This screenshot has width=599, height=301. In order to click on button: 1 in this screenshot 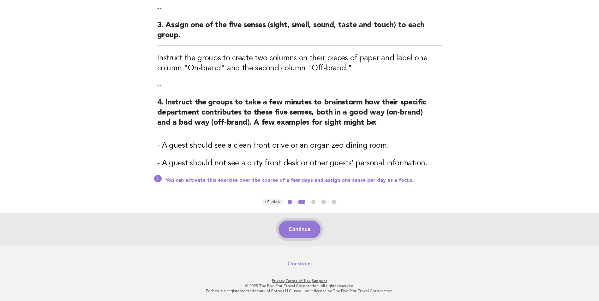, I will do `click(290, 202)`.